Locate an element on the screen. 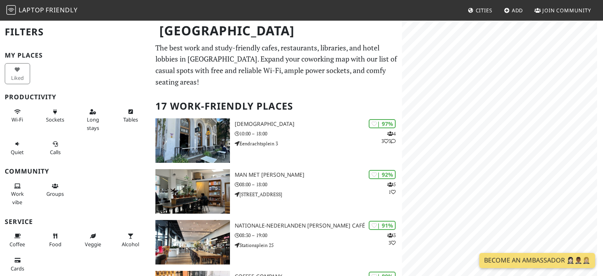  h3: Service is located at coordinates (75, 221).